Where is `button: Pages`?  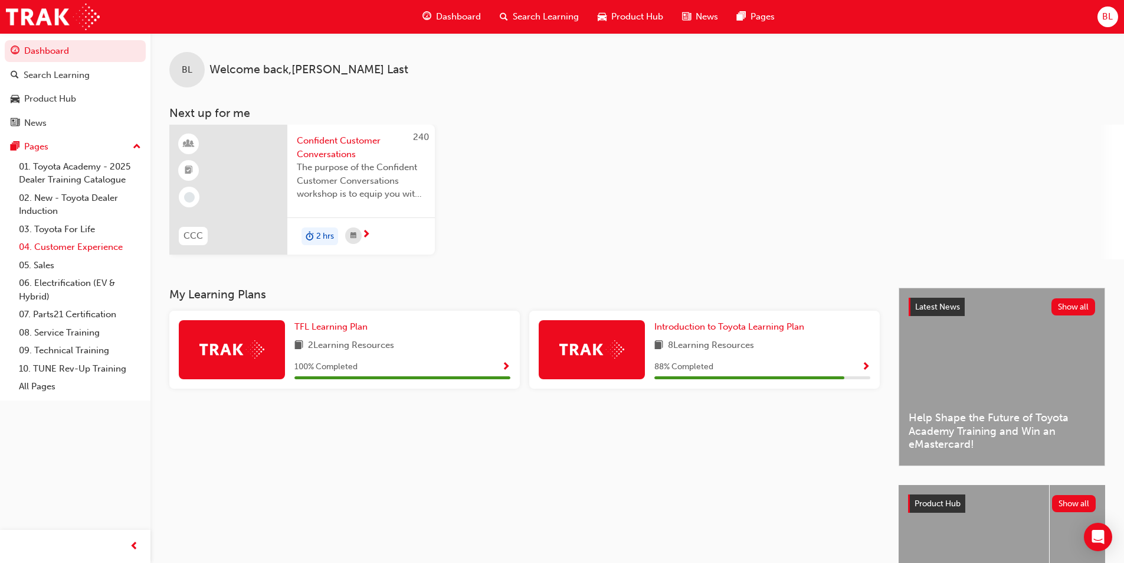 button: Pages is located at coordinates (75, 146).